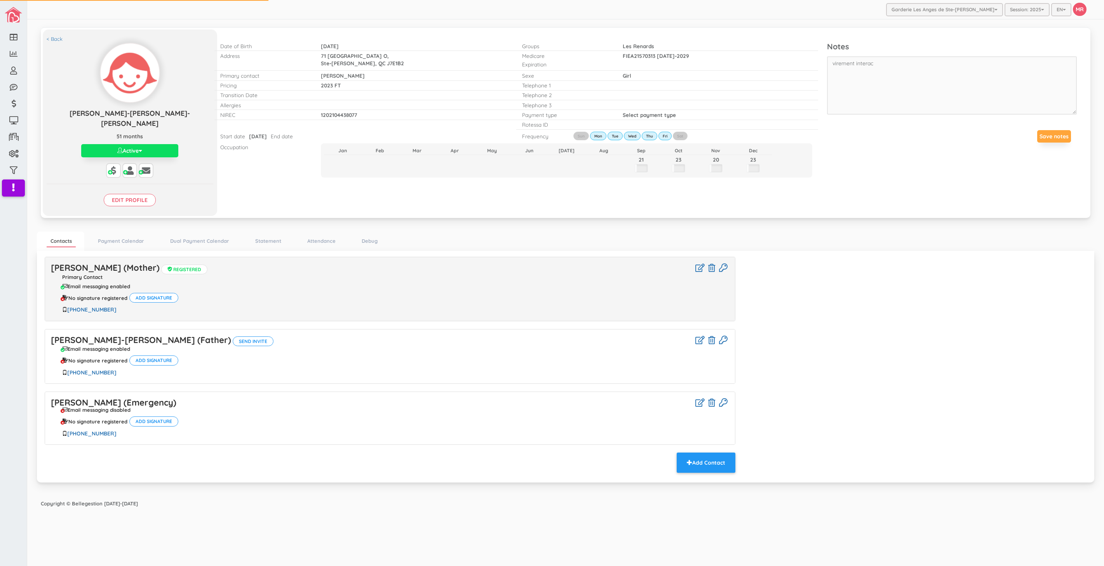 This screenshot has width=1104, height=566. I want to click on th: May, so click(492, 151).